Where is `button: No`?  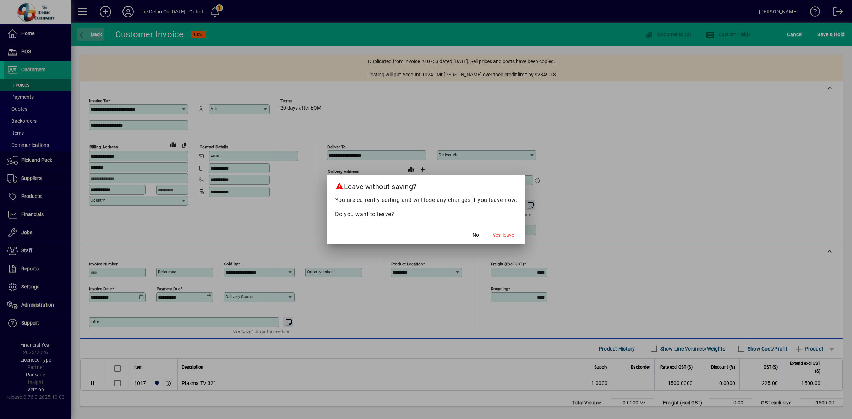 button: No is located at coordinates (476, 235).